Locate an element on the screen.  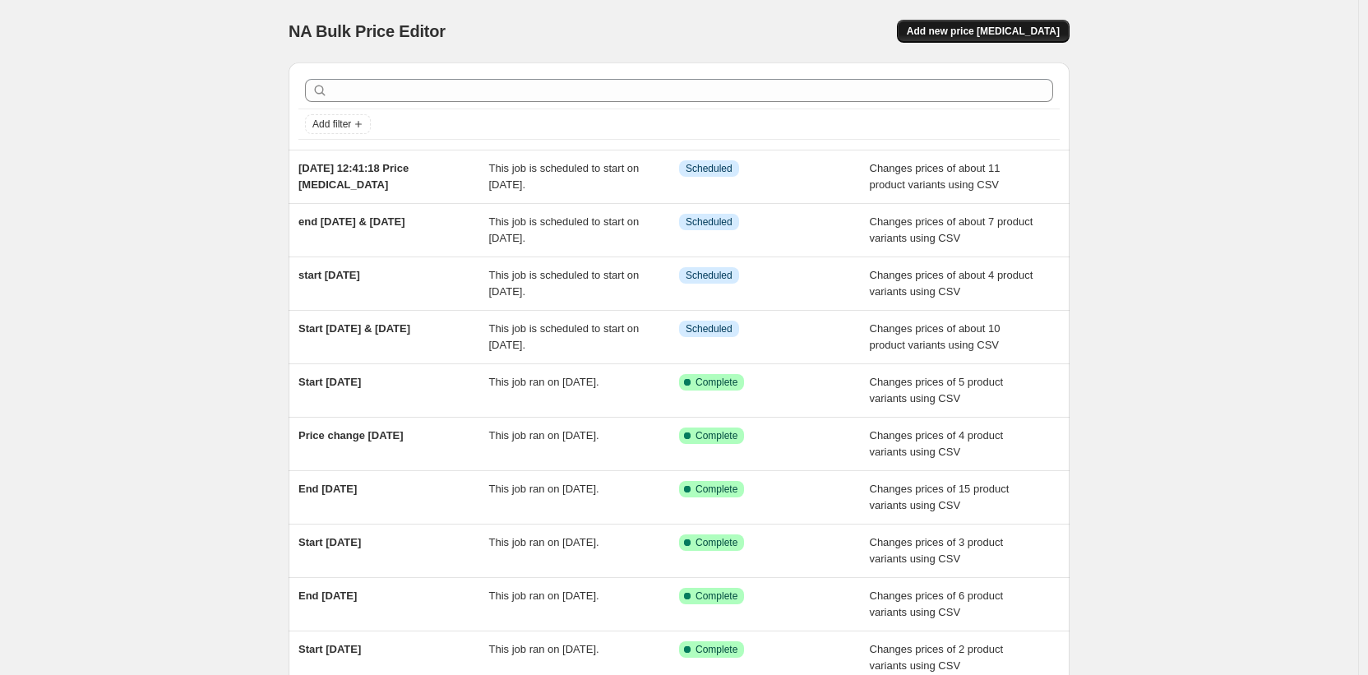
span: NA Bulk Price Editor is located at coordinates (367, 31).